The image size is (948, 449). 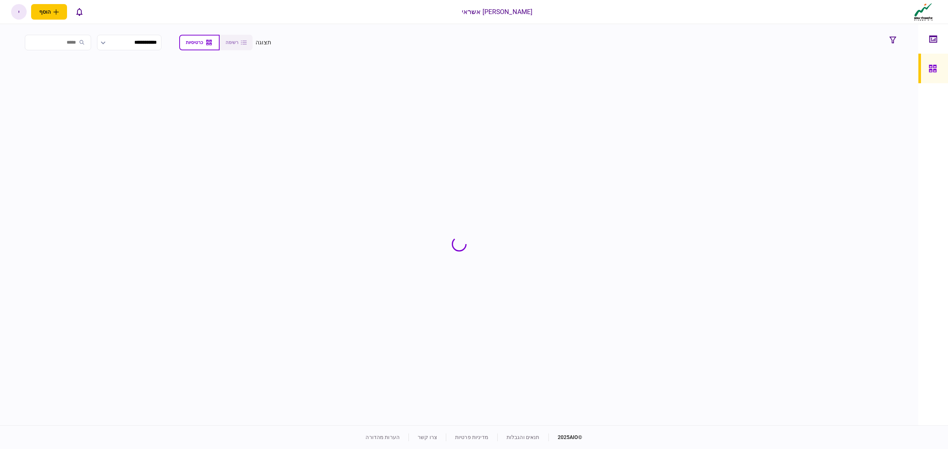 I want to click on a: הערות מהדורה, so click(x=382, y=438).